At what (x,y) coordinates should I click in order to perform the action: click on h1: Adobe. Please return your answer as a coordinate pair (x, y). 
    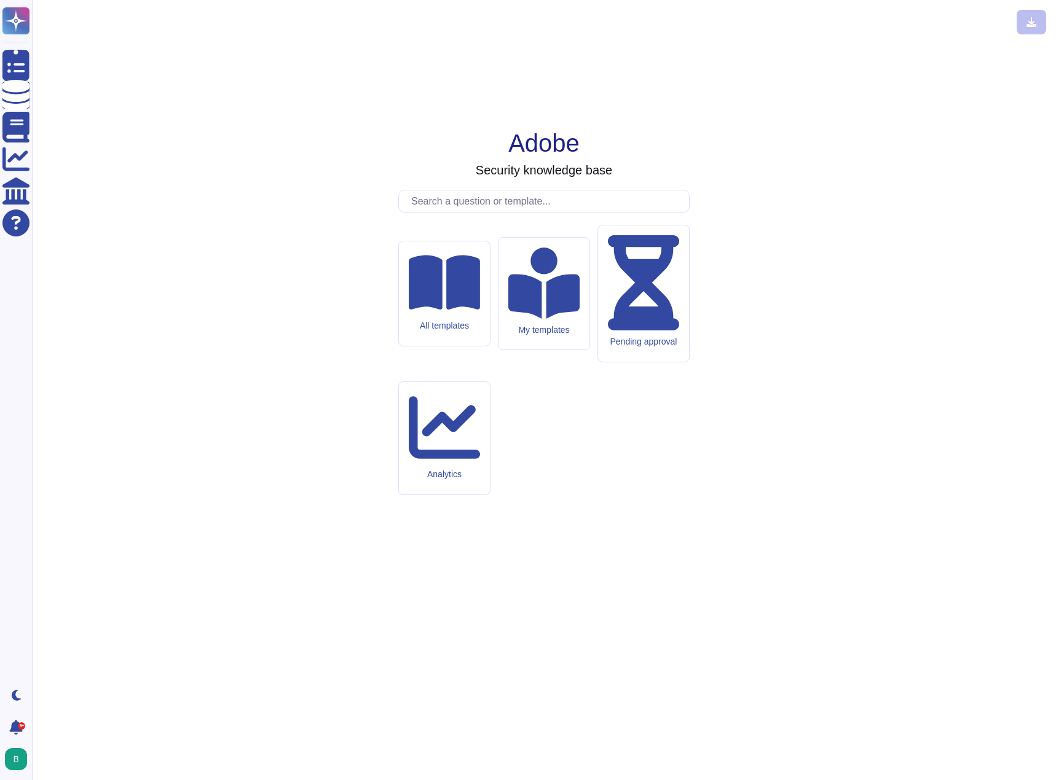
    Looking at the image, I should click on (544, 143).